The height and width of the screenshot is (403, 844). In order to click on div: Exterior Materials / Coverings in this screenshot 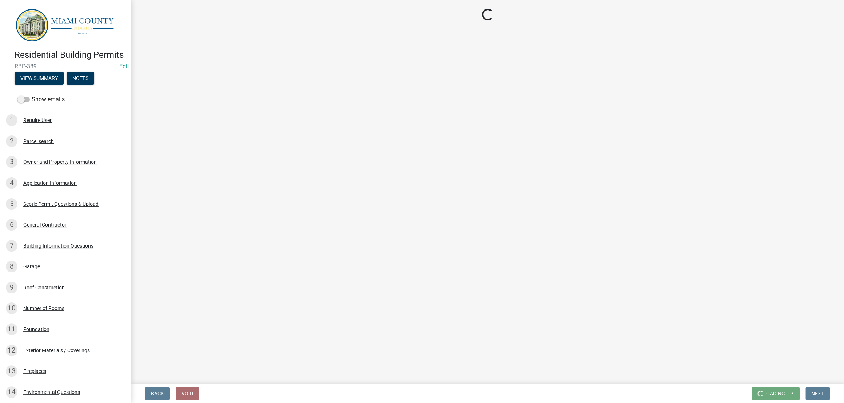, I will do `click(56, 351)`.